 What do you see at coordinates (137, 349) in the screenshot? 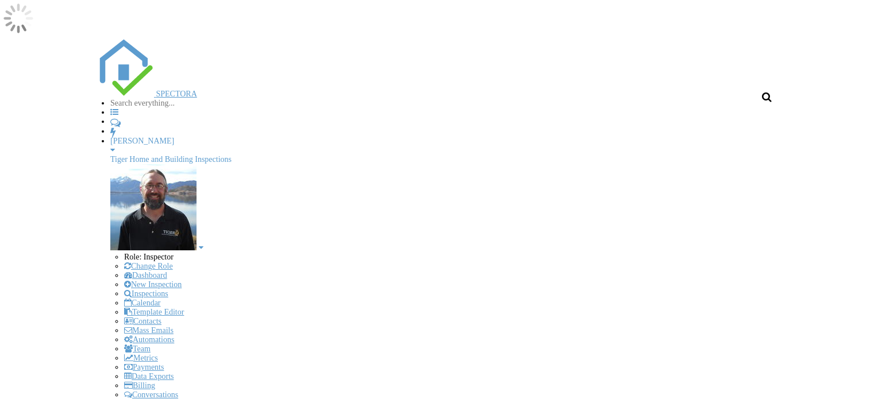
I see `a: Team` at bounding box center [137, 349].